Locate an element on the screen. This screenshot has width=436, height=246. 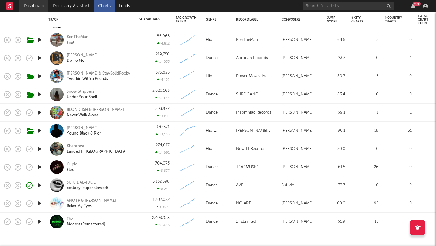
div: 60.0 is located at coordinates (336, 204).